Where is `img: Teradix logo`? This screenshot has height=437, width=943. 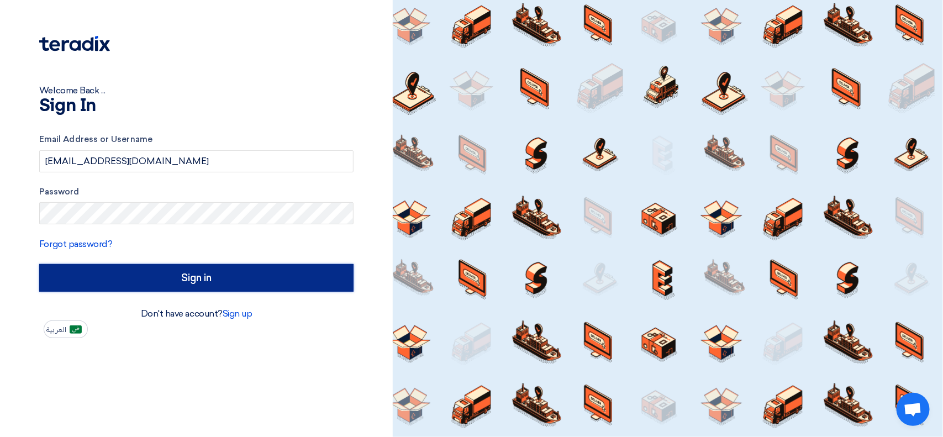 img: Teradix logo is located at coordinates (75, 44).